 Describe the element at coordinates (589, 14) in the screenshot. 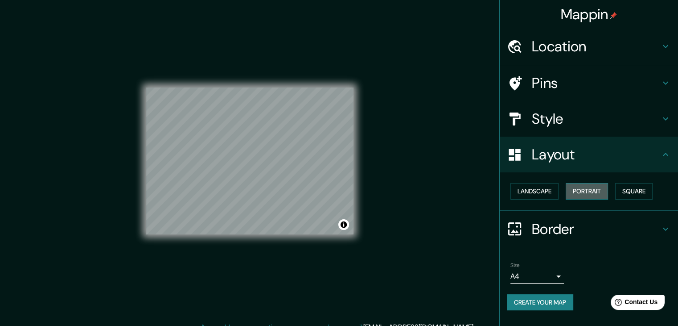

I see `h4: Mappin` at that location.